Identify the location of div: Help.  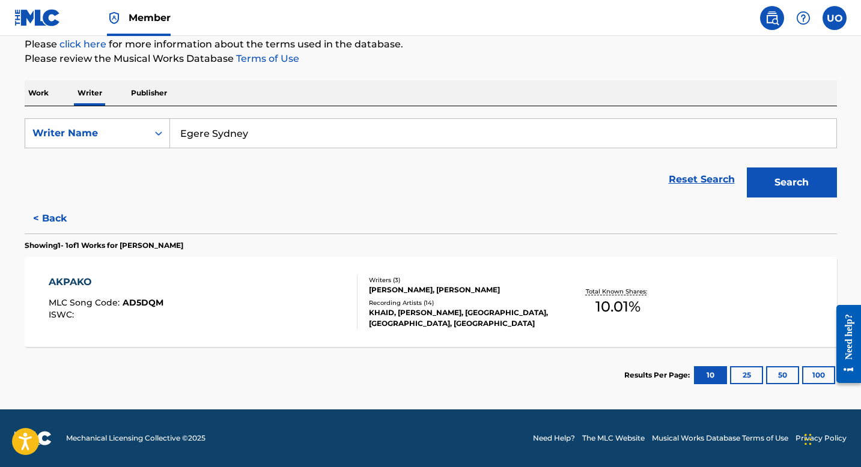
(803, 18).